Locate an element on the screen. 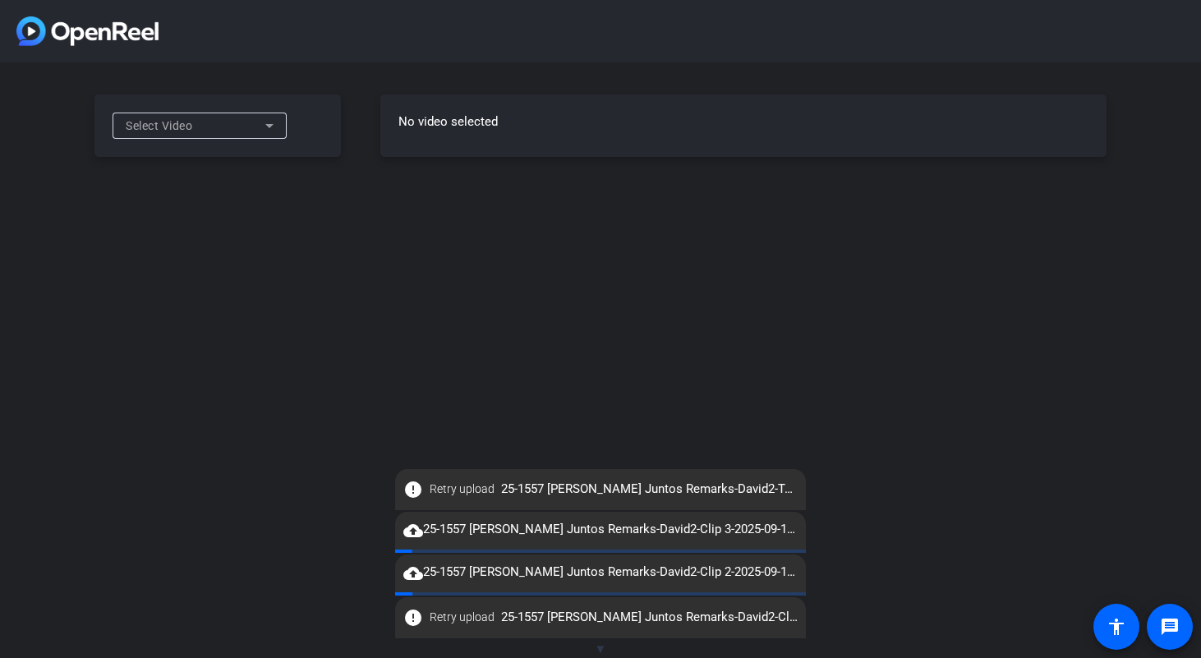 This screenshot has width=1201, height=658. img: Logo is located at coordinates (87, 31).